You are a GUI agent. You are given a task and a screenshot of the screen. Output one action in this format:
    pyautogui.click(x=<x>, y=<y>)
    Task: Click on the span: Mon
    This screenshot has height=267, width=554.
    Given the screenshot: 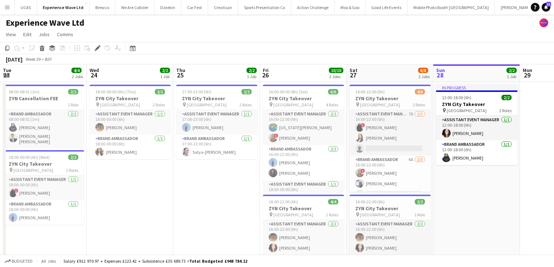 What is the action you would take?
    pyautogui.click(x=527, y=70)
    